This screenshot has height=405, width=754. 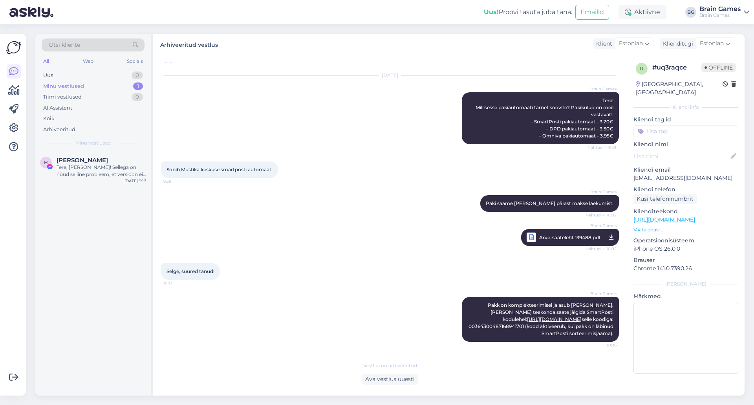 I want to click on div: Klient, so click(x=603, y=44).